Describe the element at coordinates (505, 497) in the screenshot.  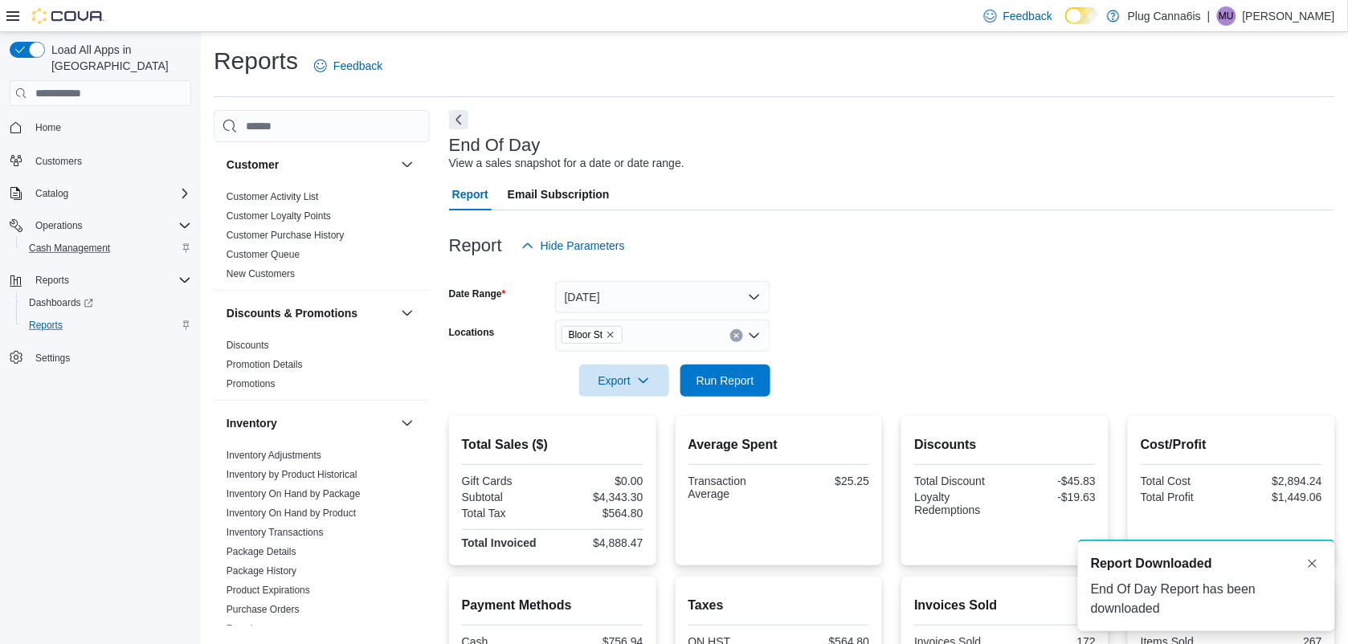
I see `div: Subtotal` at that location.